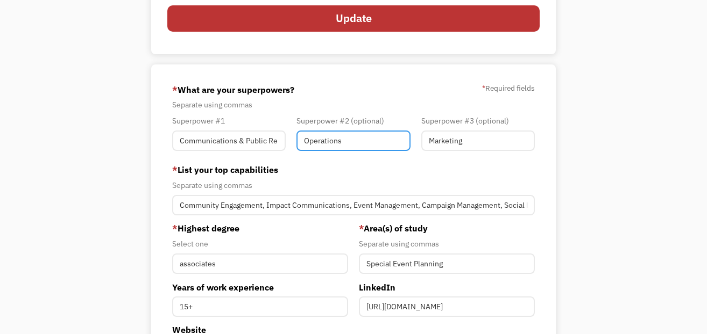 The width and height of the screenshot is (707, 334). What do you see at coordinates (353, 170) in the screenshot?
I see `label: List your top capabilities` at bounding box center [353, 170].